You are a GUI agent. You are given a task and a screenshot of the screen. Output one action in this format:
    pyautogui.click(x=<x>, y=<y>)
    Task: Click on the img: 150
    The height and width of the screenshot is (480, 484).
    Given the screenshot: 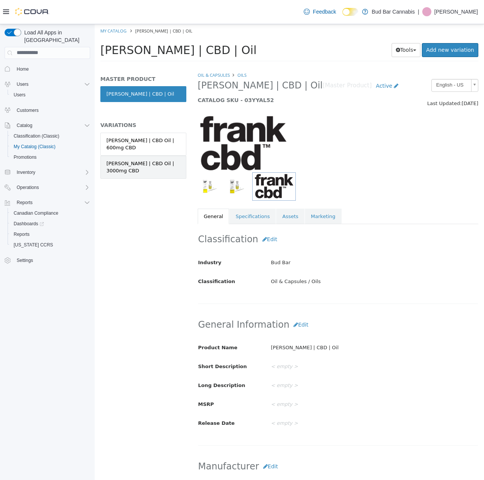 What is the action you would take?
    pyautogui.click(x=148, y=120)
    